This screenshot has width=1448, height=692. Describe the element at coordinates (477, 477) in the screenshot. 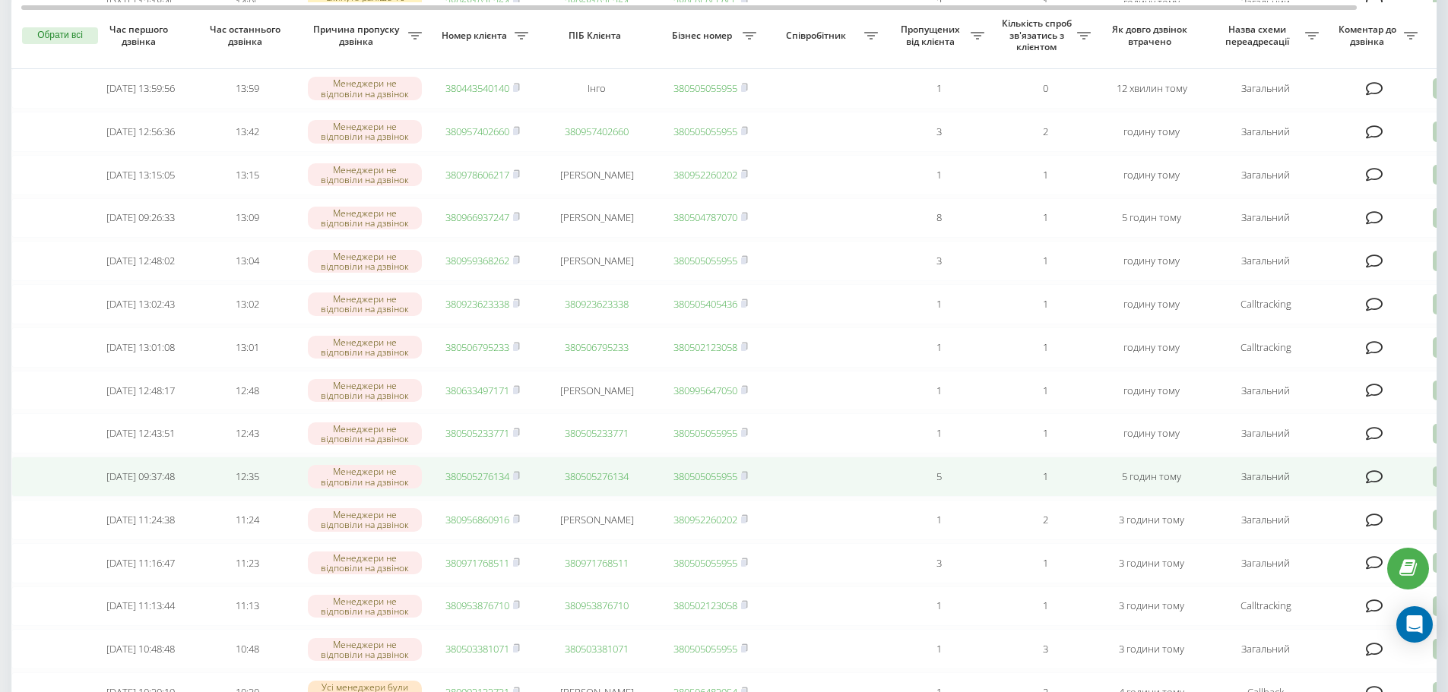

I see `a: 380505276134` at that location.